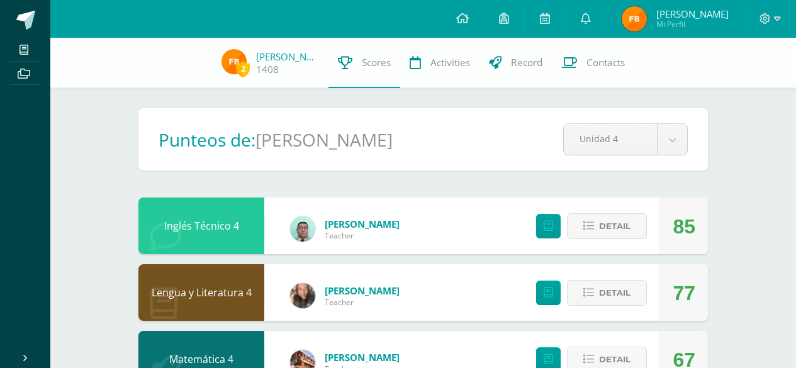  Describe the element at coordinates (201, 226) in the screenshot. I see `div: Inglés Técnico 4` at that location.